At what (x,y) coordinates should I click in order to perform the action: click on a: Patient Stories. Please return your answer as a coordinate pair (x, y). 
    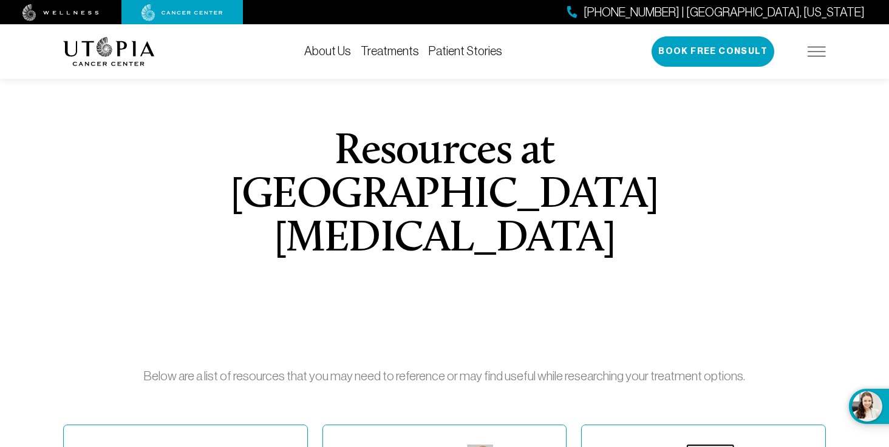
    Looking at the image, I should click on (465, 51).